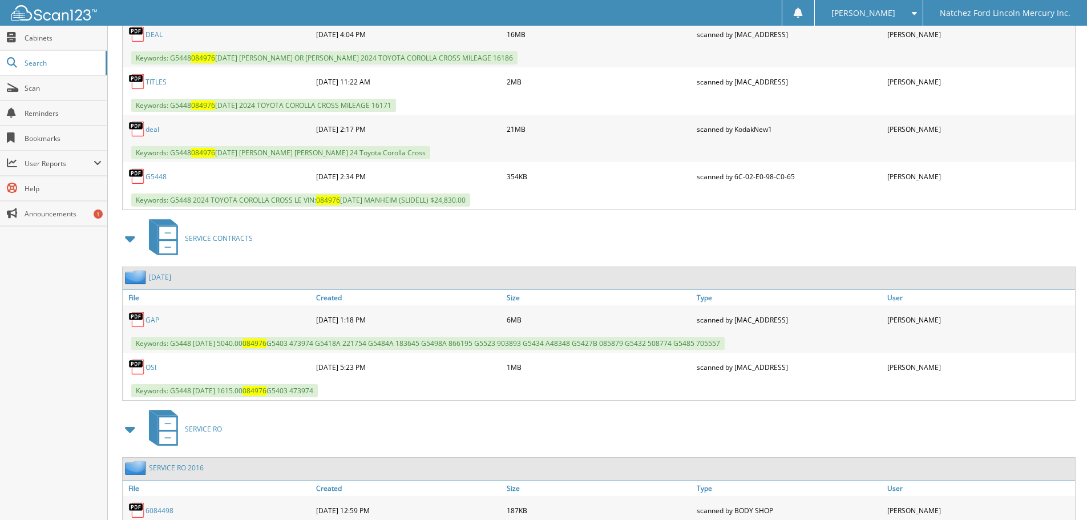  What do you see at coordinates (63, 38) in the screenshot?
I see `span: Cabinets` at bounding box center [63, 38].